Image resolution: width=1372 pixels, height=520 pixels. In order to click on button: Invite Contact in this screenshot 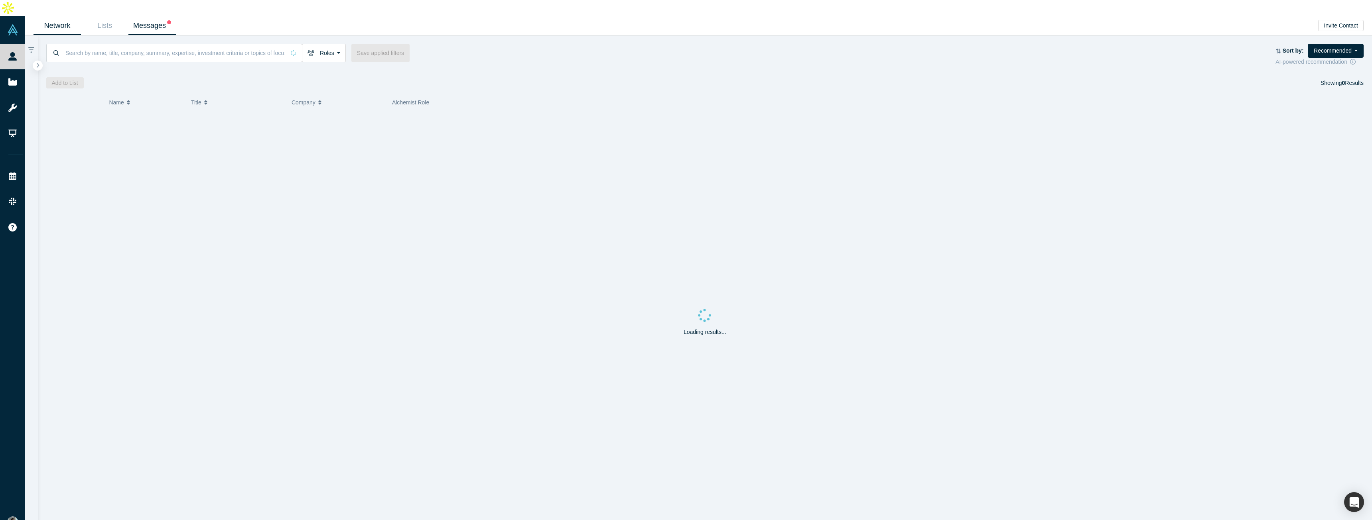, I will do `click(1341, 26)`.